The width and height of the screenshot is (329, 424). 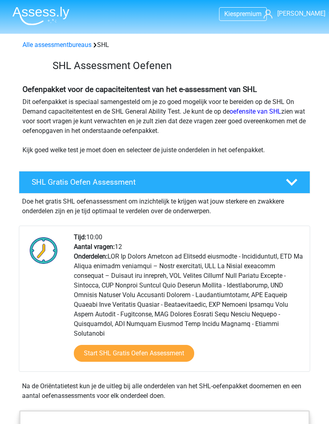 I want to click on b: Onderdelen:, so click(x=91, y=256).